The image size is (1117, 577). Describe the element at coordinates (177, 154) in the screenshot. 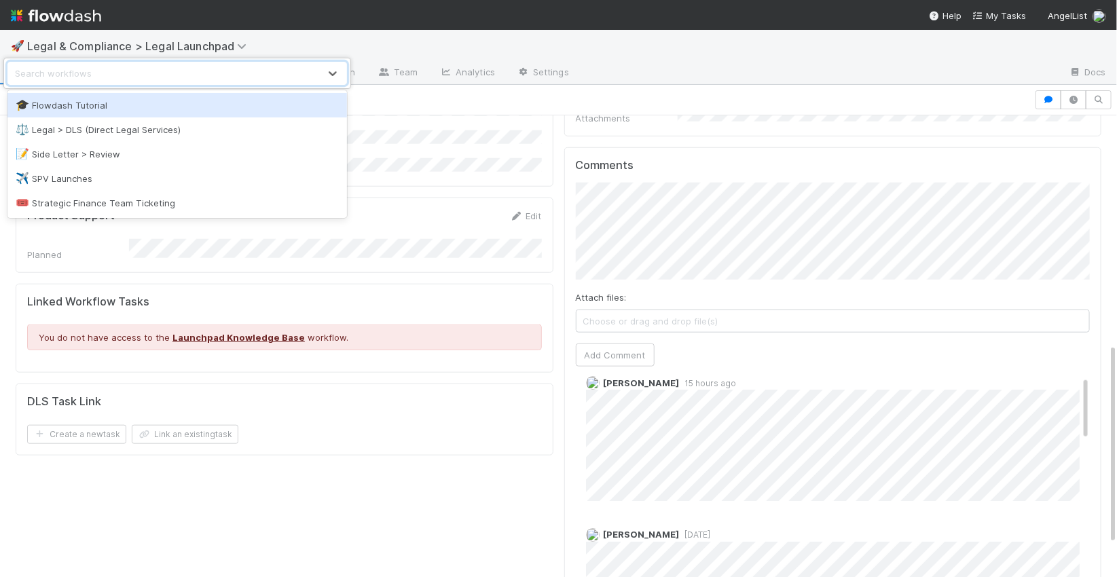

I see `div: Side Letter > Review` at that location.